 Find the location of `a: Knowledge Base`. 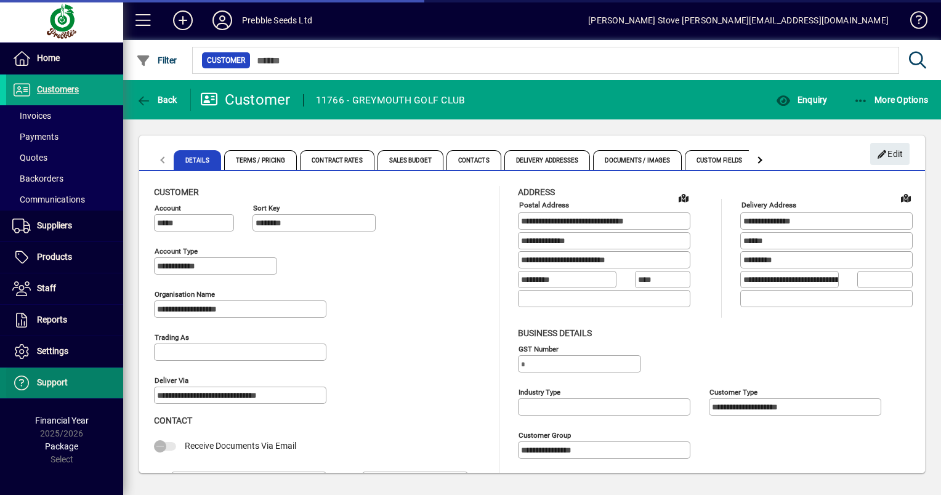

a: Knowledge Base is located at coordinates (913, 22).